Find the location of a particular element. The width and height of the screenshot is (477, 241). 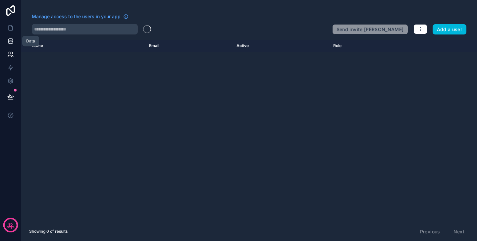

th: Role is located at coordinates (368, 46).